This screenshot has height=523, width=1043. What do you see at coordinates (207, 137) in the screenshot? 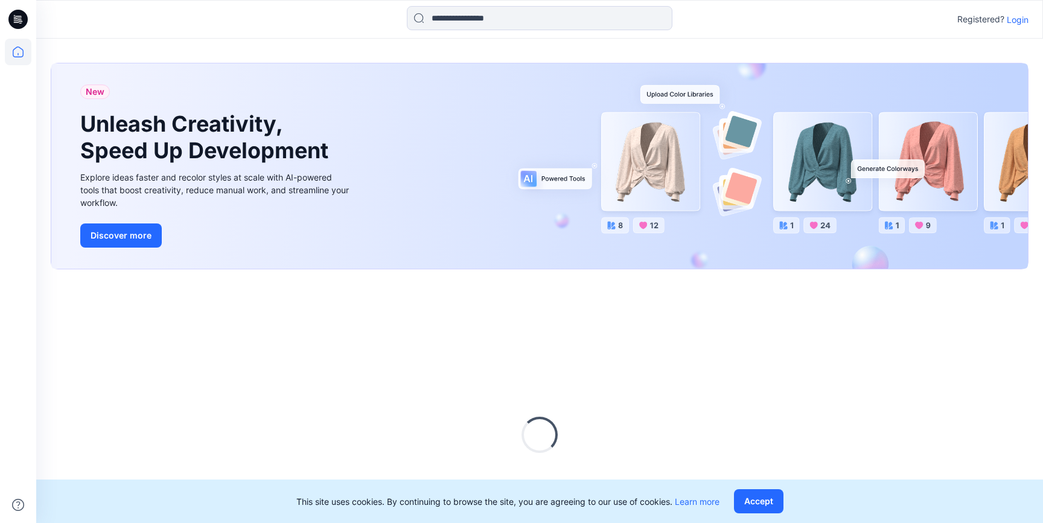
I see `h1: Unleash Creativity, Speed Up Development` at bounding box center [207, 137].